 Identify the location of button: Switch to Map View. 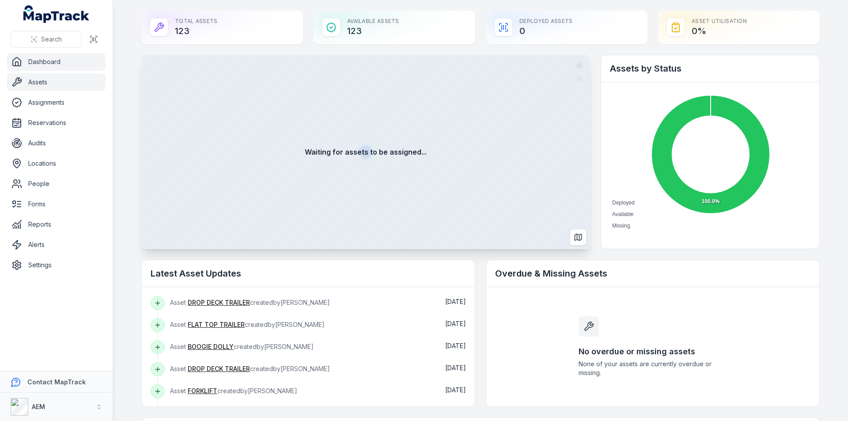
(578, 237).